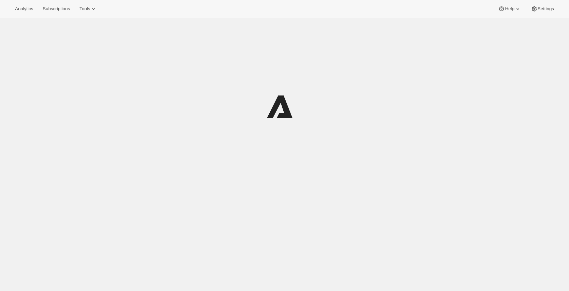  I want to click on span: Analytics, so click(24, 9).